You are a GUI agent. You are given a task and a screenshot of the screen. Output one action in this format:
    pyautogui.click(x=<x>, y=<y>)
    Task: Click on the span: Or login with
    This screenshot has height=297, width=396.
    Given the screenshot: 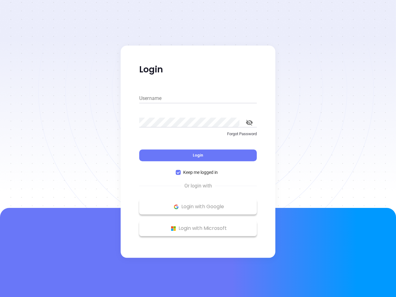 What is the action you would take?
    pyautogui.click(x=198, y=186)
    